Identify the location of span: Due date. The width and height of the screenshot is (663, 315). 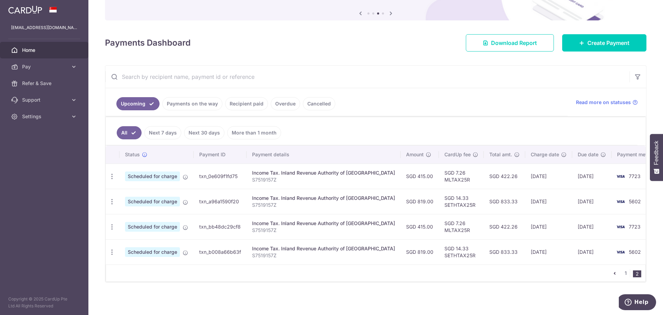
(588, 154).